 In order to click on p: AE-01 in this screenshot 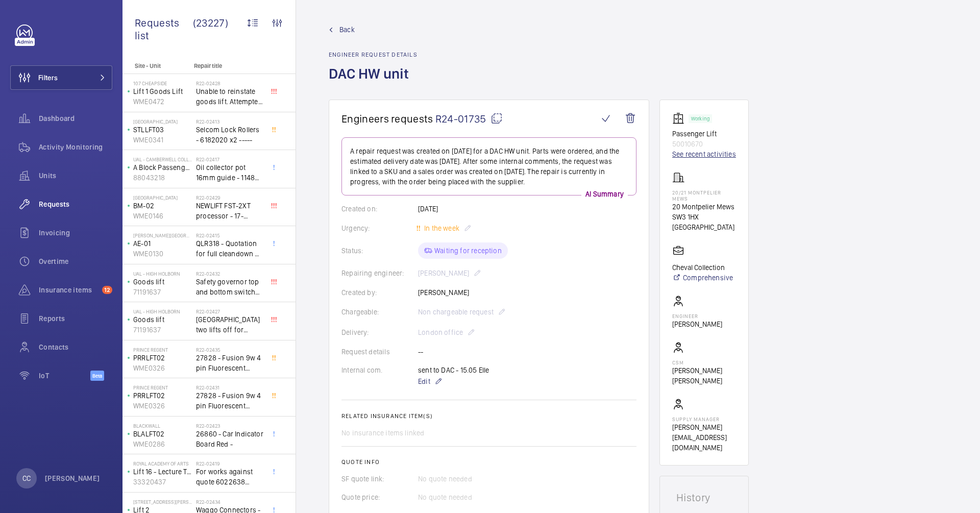, I will do `click(162, 244)`.